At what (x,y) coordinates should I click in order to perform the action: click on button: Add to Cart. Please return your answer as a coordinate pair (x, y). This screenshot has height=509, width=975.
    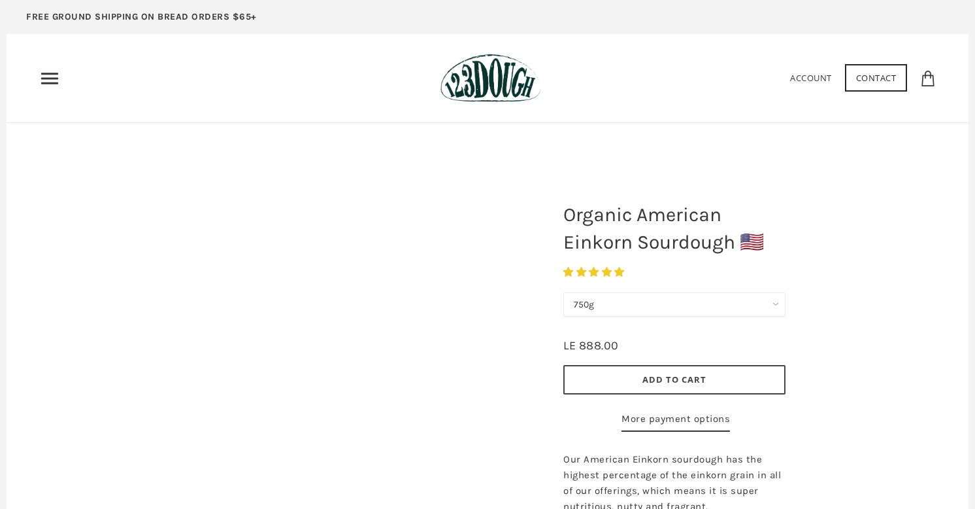
    Looking at the image, I should click on (675, 379).